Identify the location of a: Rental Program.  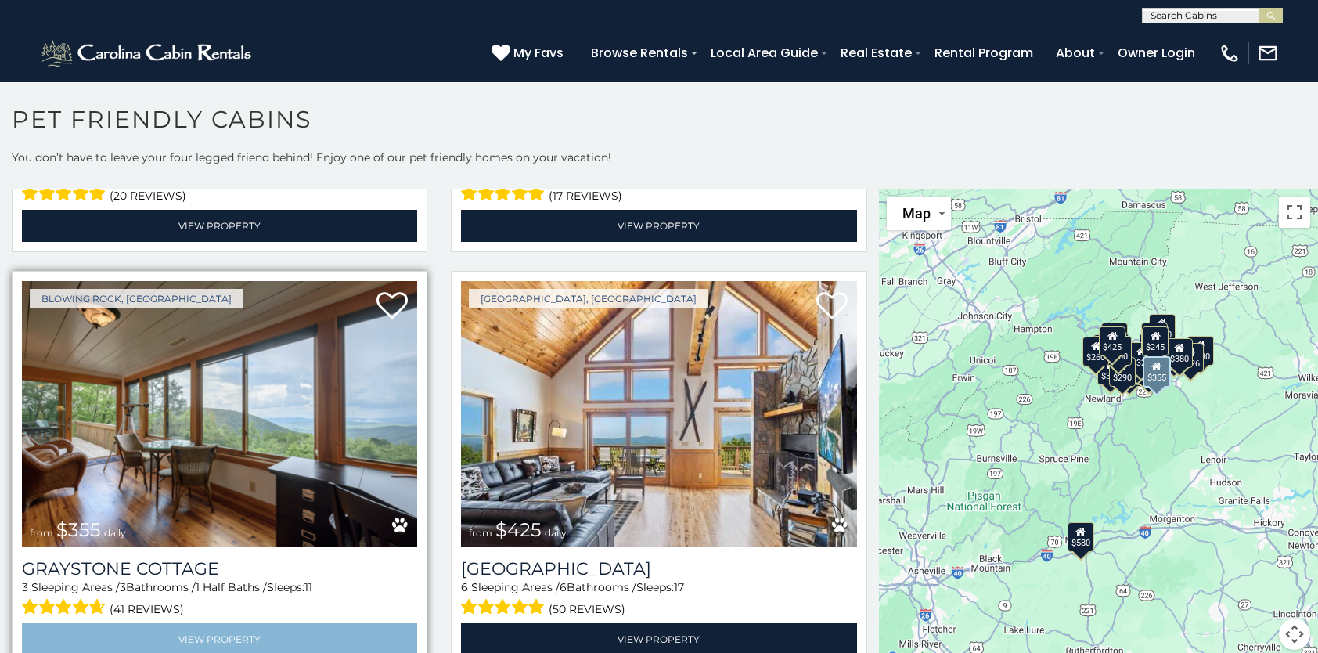
(984, 52).